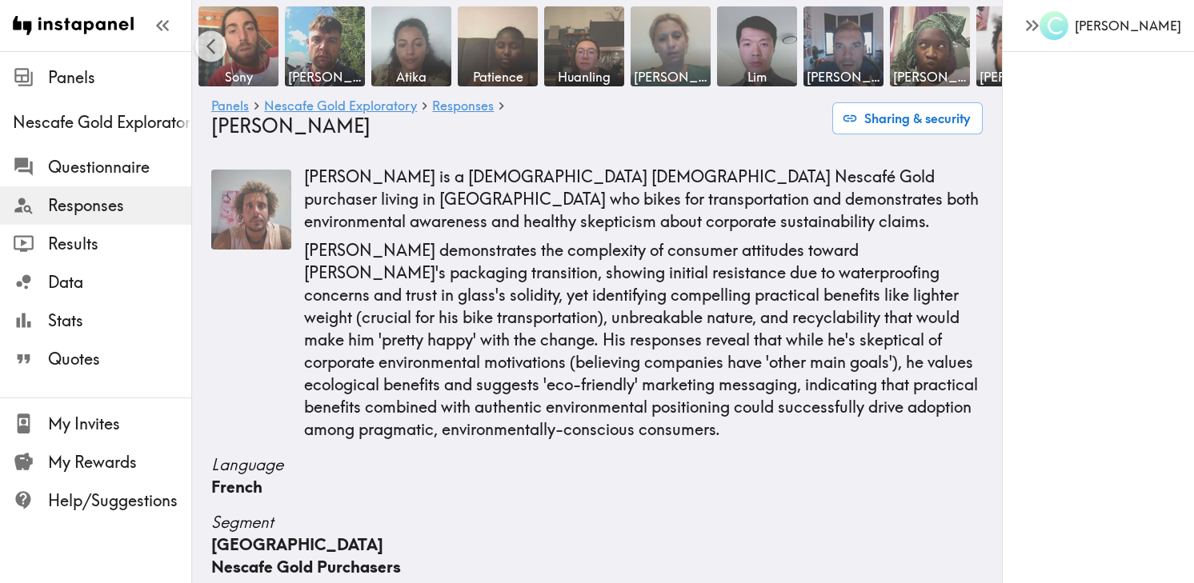 Image resolution: width=1194 pixels, height=583 pixels. I want to click on button: Scroll left, so click(210, 46).